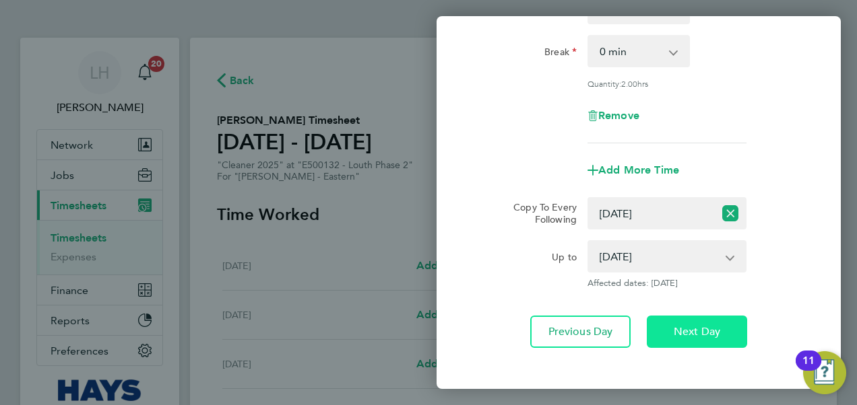  What do you see at coordinates (824, 373) in the screenshot?
I see `button: Open Resource Center, 11 new notifications` at bounding box center [824, 373].